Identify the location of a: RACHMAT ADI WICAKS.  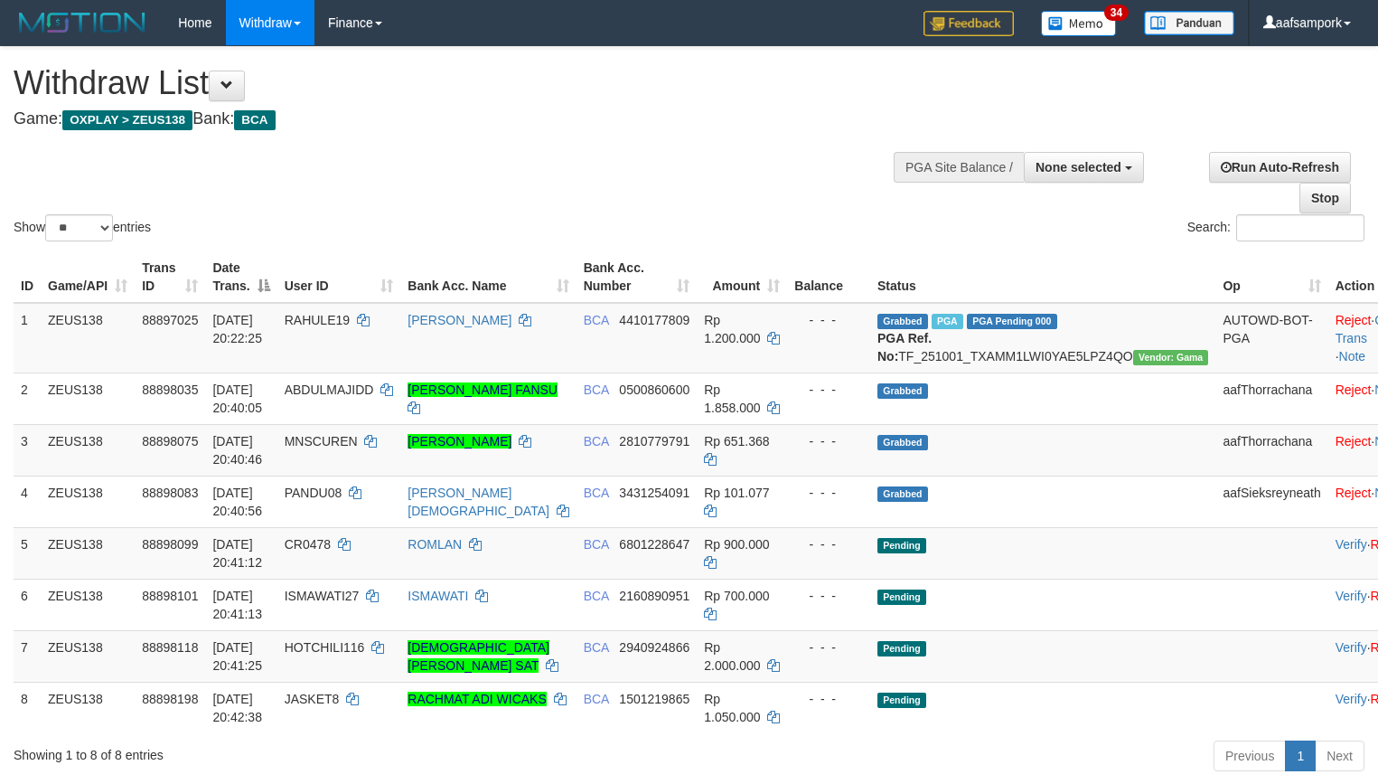
(477, 699).